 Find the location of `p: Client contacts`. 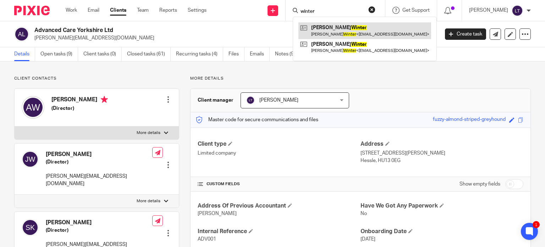

p: Client contacts is located at coordinates (97, 78).